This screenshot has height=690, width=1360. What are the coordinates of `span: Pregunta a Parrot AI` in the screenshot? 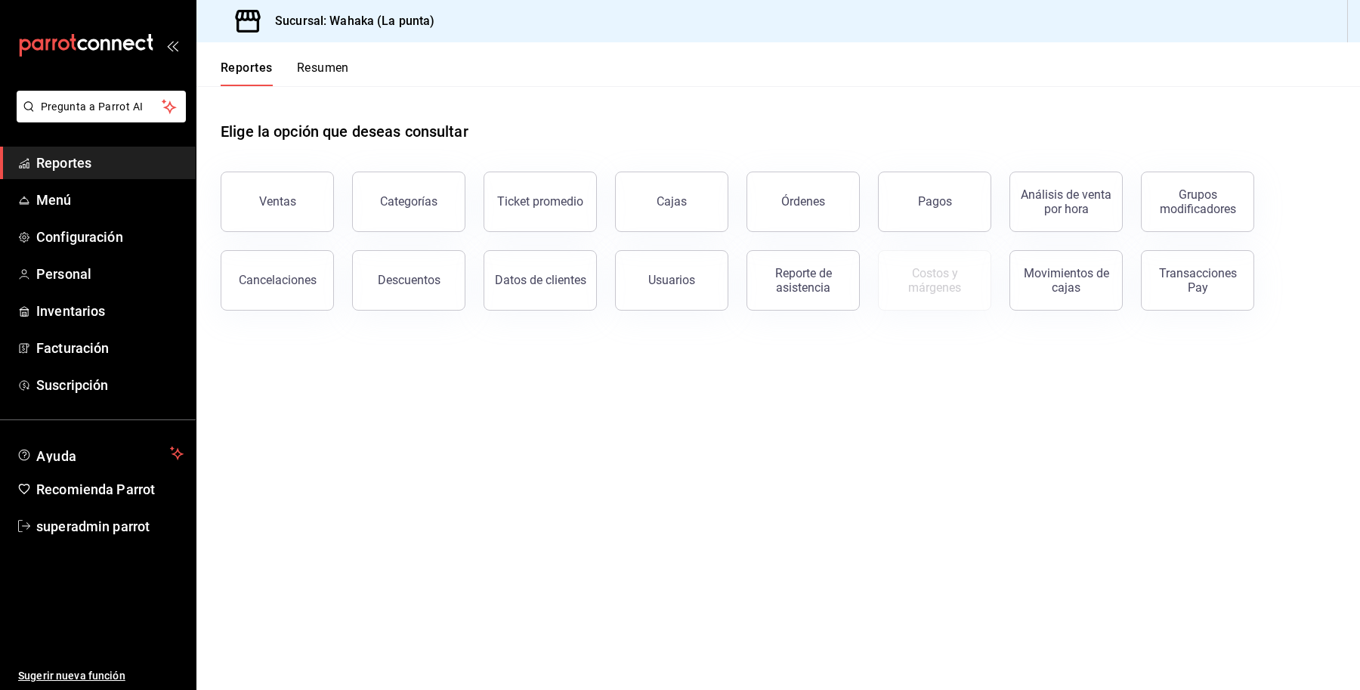 It's located at (101, 107).